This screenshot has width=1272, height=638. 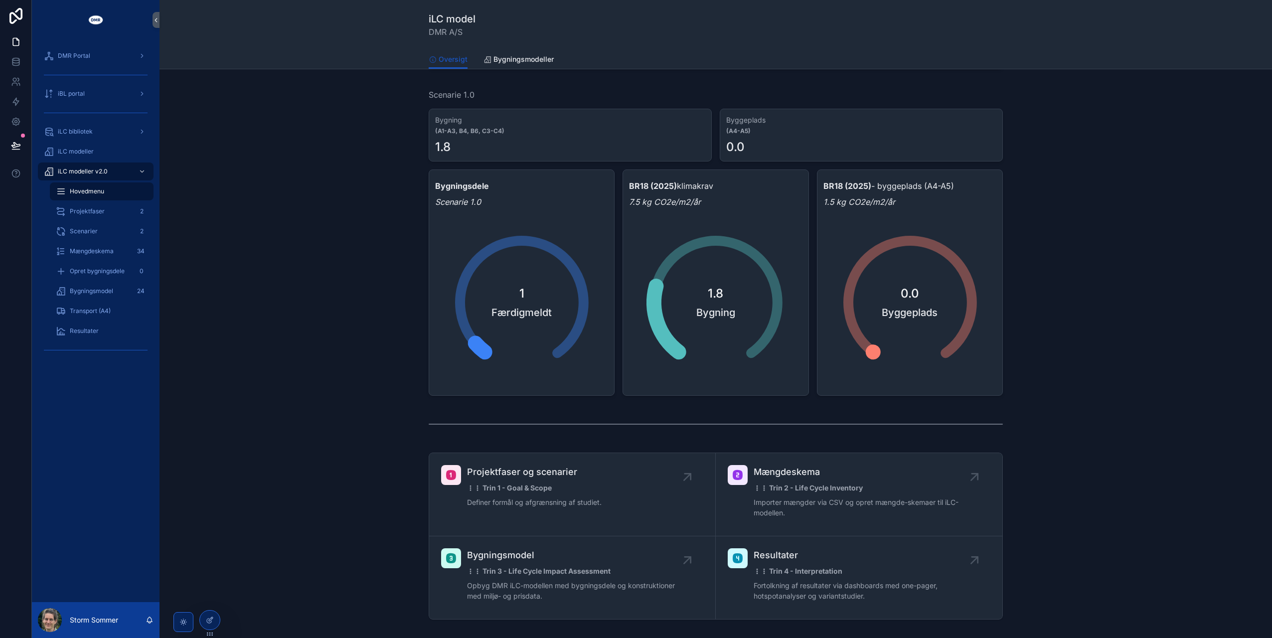 What do you see at coordinates (572, 578) in the screenshot?
I see `a: Bygningsmodel⋮⋮ Trin 3 - Life Cycle Impact AssessmentOpbyg DMR iLC-modellen med bygningsdele og k...` at bounding box center [572, 578].